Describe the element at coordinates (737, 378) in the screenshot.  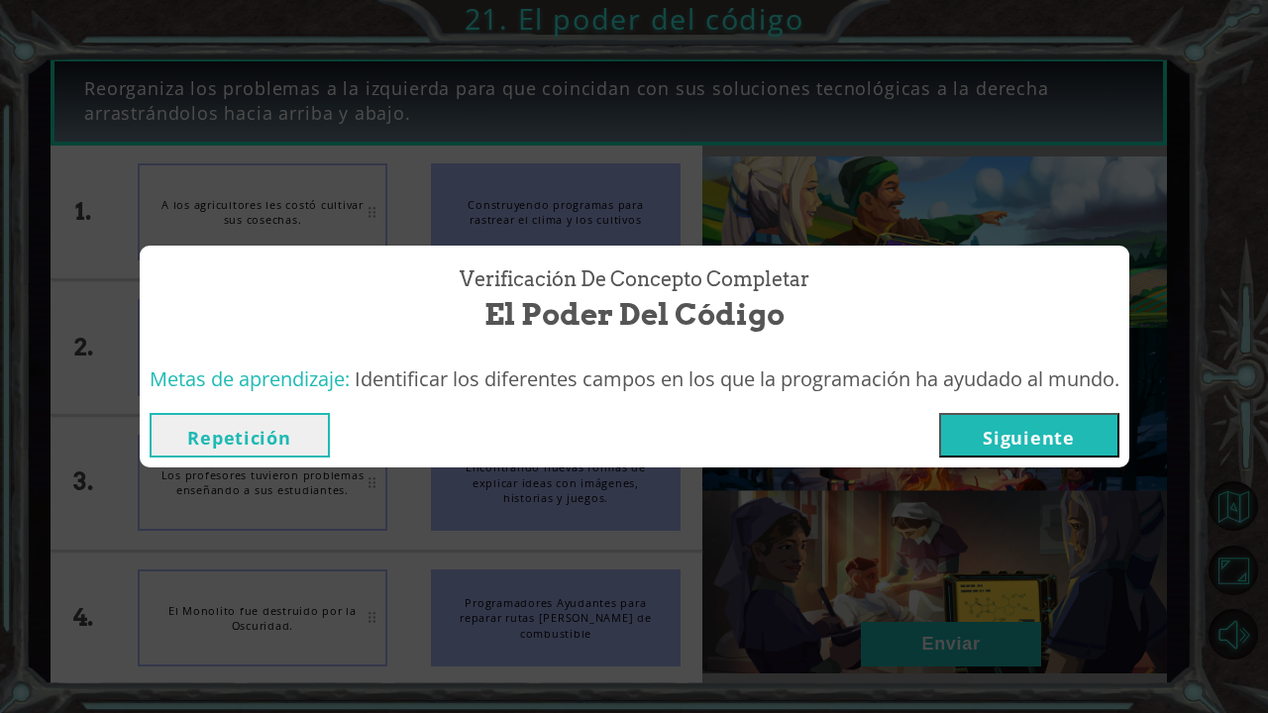
I see `span: Identificar los diferentes campos en los que la programación ha ayudado al mundo.` at that location.